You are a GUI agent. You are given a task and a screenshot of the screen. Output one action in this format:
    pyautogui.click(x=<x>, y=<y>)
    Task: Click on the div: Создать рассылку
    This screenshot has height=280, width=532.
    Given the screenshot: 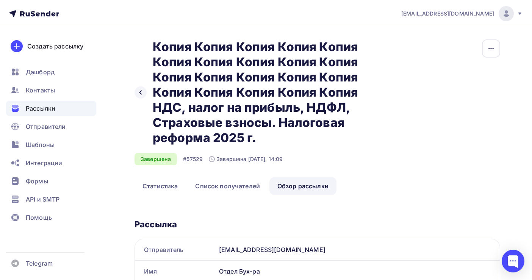 What is the action you would take?
    pyautogui.click(x=55, y=46)
    